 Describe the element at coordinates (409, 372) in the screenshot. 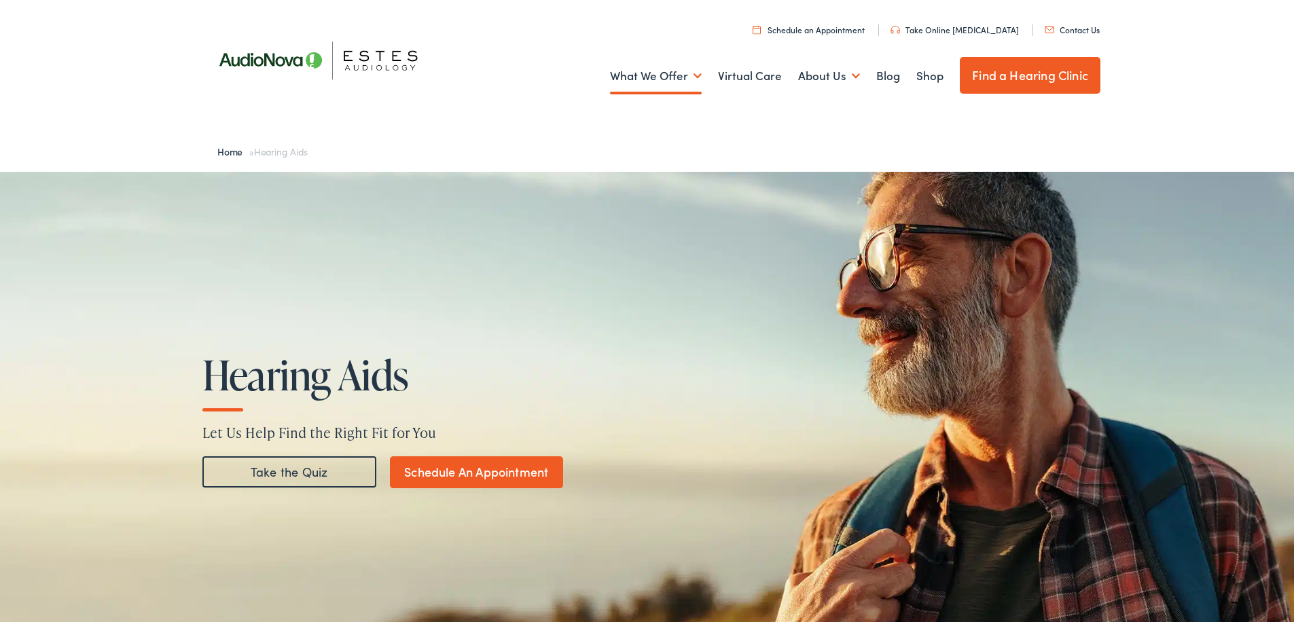

I see `h1: Hearing Aids` at that location.